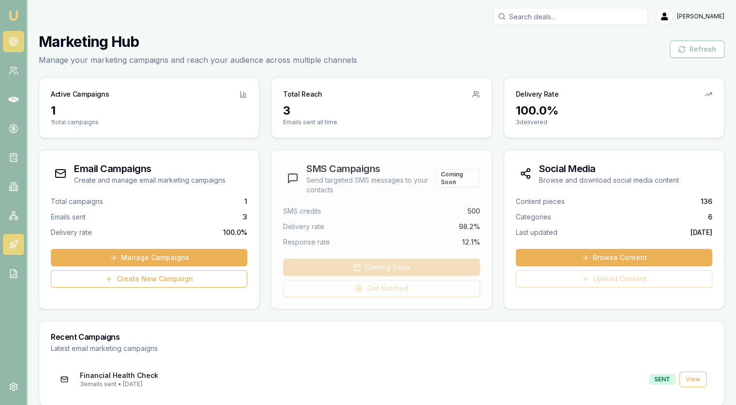 Image resolution: width=736 pixels, height=405 pixels. What do you see at coordinates (614, 111) in the screenshot?
I see `div: 100.0 %` at bounding box center [614, 111].